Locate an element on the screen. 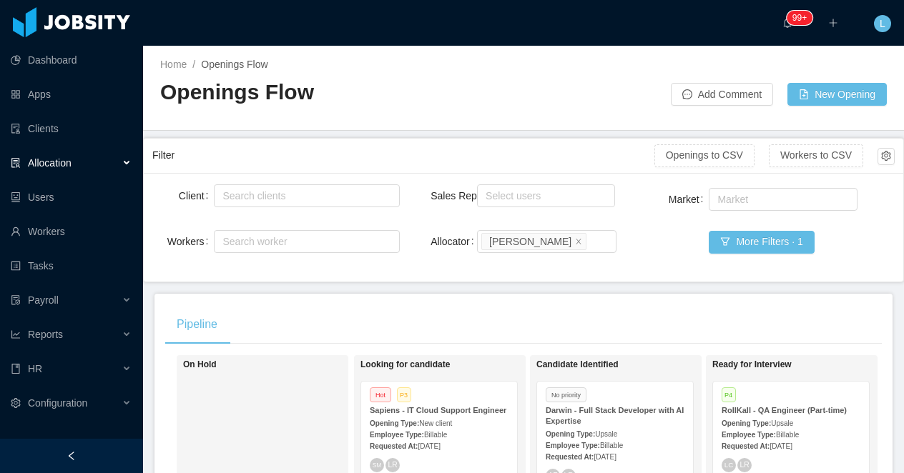 This screenshot has height=473, width=904. strong: Sapiens - IT Cloud Support Engineer is located at coordinates (437, 410).